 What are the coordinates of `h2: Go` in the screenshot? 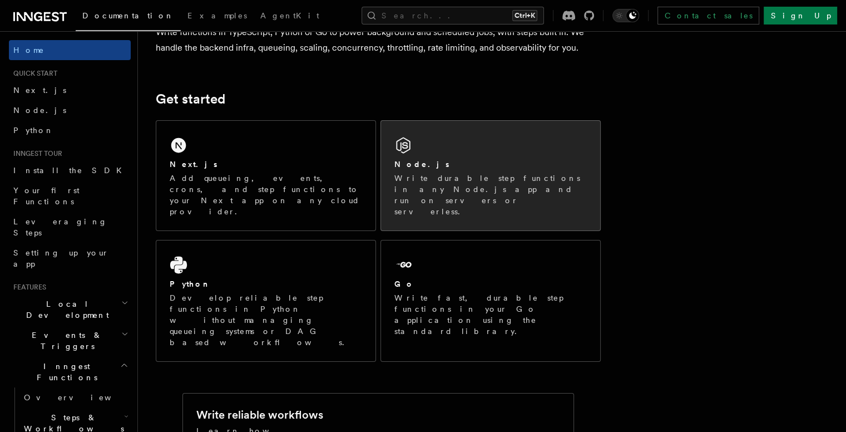 It's located at (404, 284).